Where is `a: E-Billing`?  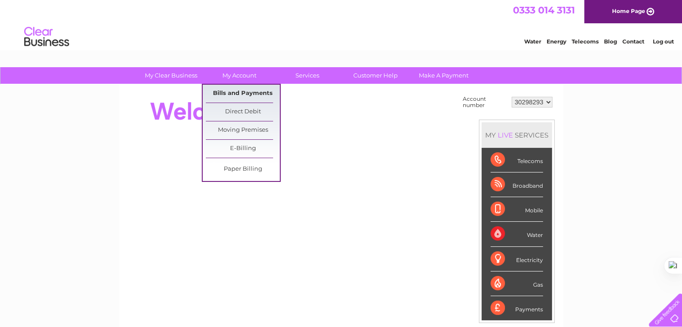 a: E-Billing is located at coordinates (243, 149).